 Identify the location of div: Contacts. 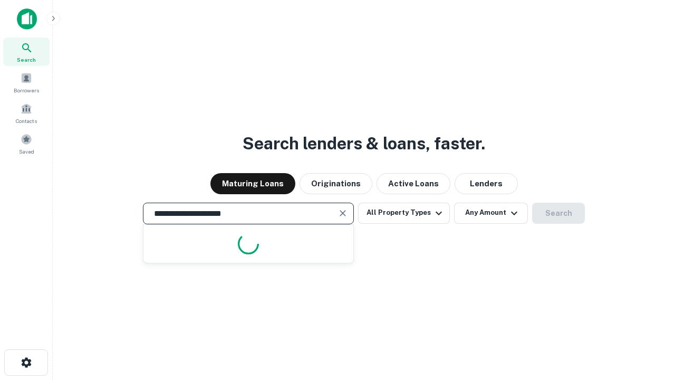
(26, 113).